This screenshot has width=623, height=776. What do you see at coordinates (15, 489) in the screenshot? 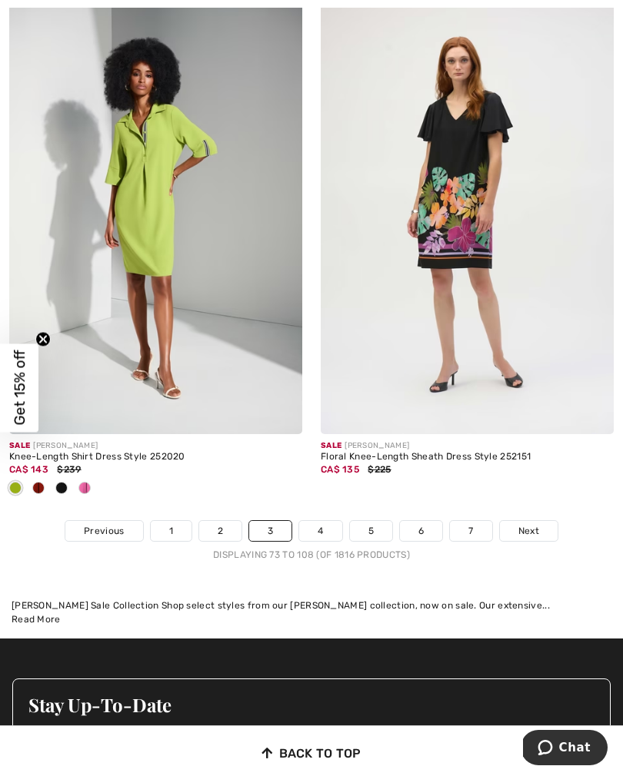
I see `div: Greenery` at bounding box center [15, 489].